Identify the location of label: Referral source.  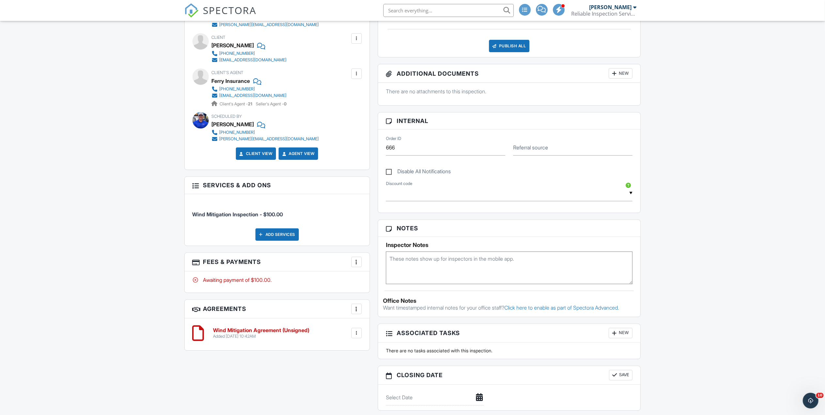
(531, 147).